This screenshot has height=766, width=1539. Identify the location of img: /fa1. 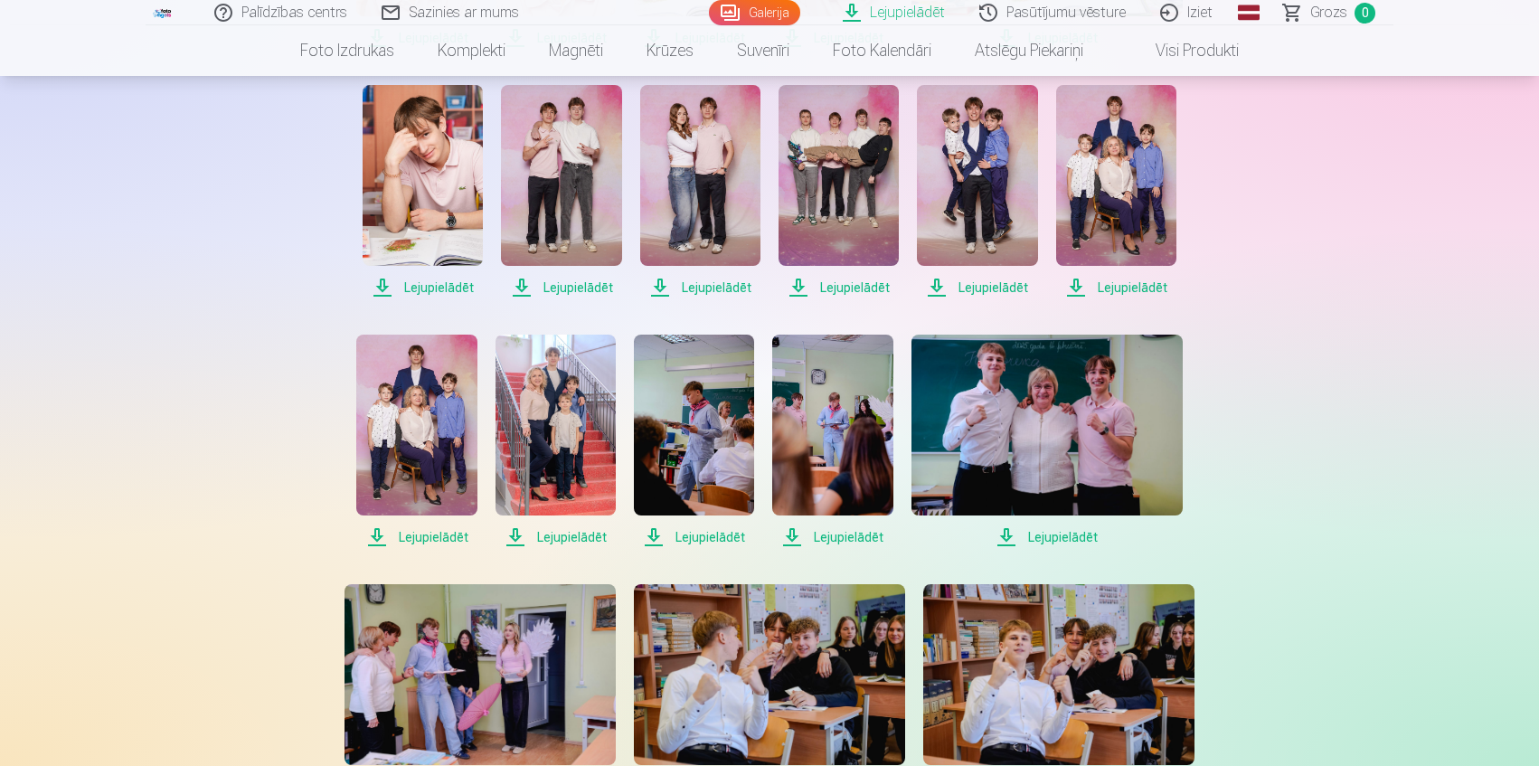
(163, 13).